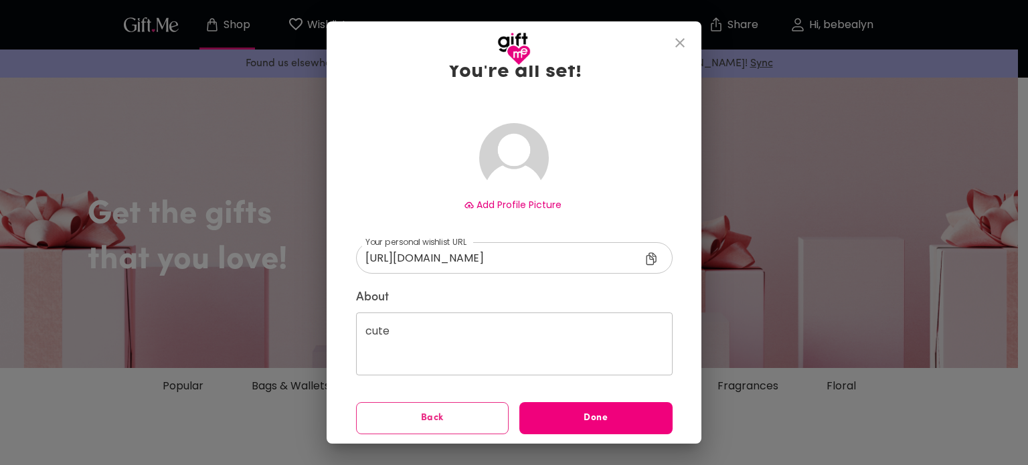  What do you see at coordinates (514, 49) in the screenshot?
I see `img: GiftMe Logo` at bounding box center [514, 49].